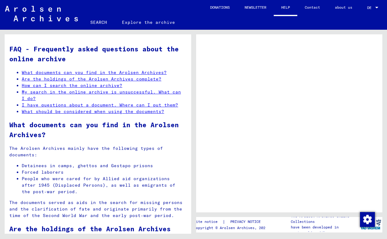 The height and width of the screenshot is (239, 387). I want to click on a: site notice, so click(208, 222).